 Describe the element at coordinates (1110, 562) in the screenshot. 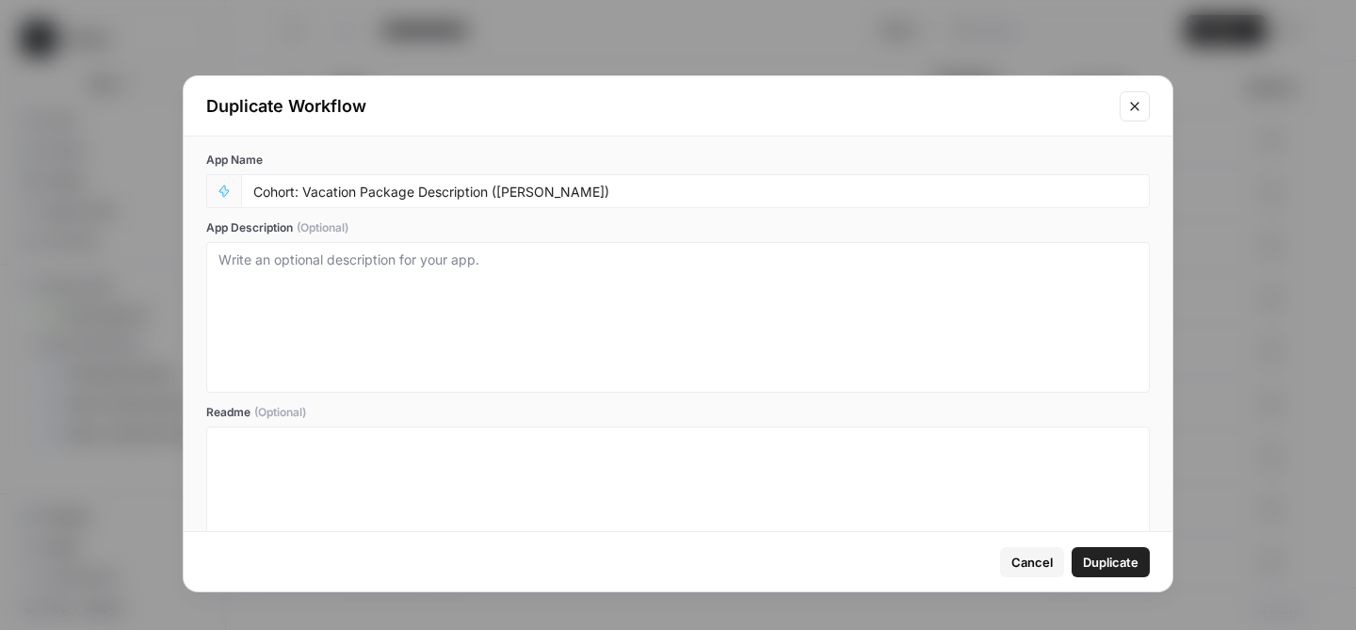

I see `button: Duplicate` at that location.